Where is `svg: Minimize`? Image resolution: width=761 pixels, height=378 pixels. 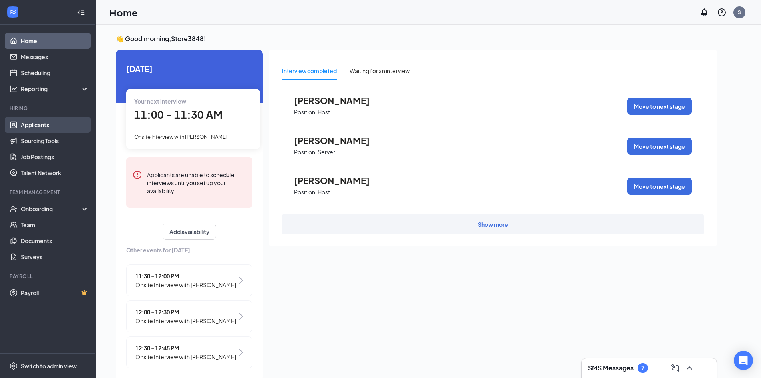
svg: Minimize is located at coordinates (704, 368).